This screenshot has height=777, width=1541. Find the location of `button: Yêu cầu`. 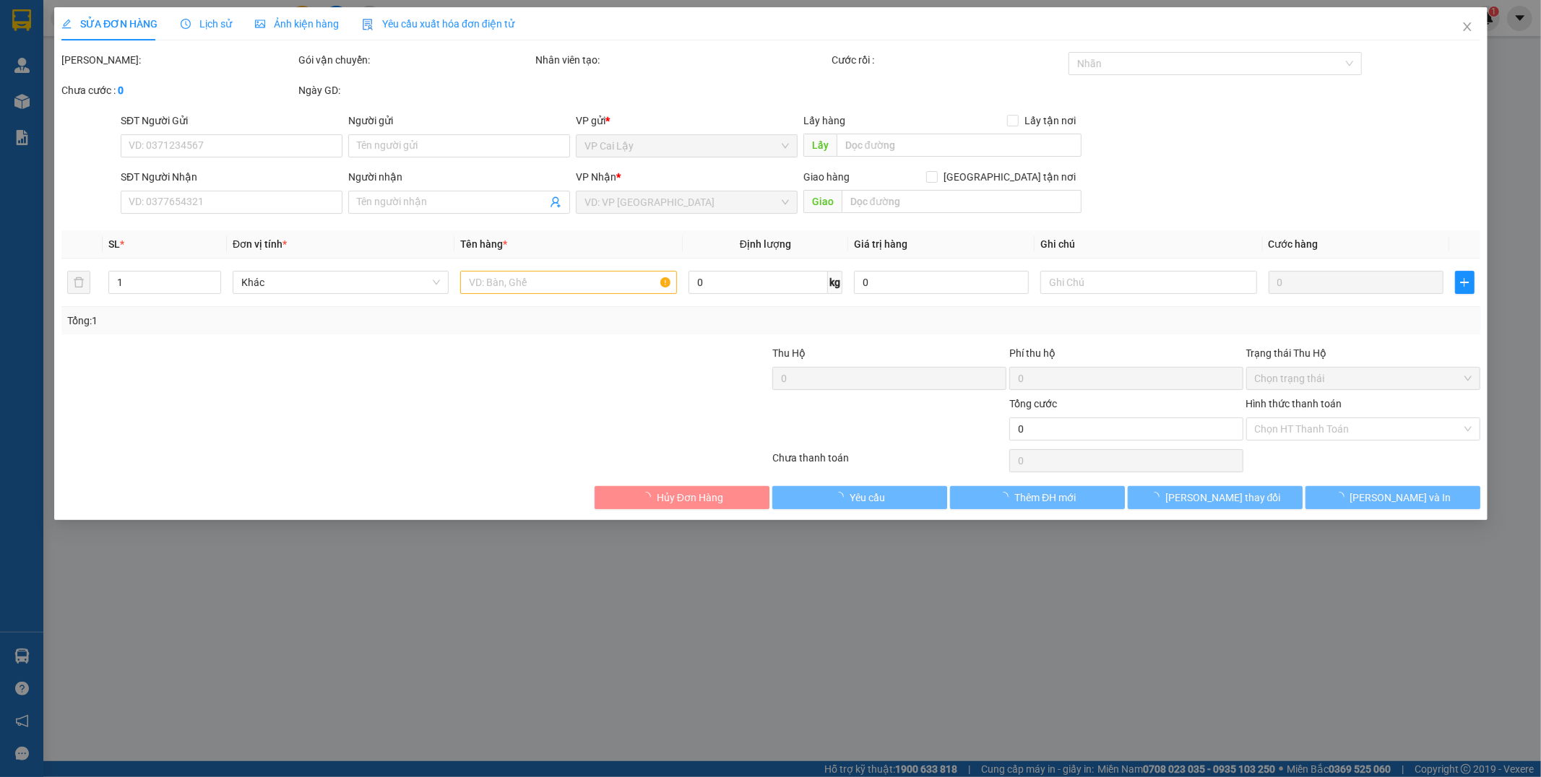

button: Yêu cầu is located at coordinates (860, 498).